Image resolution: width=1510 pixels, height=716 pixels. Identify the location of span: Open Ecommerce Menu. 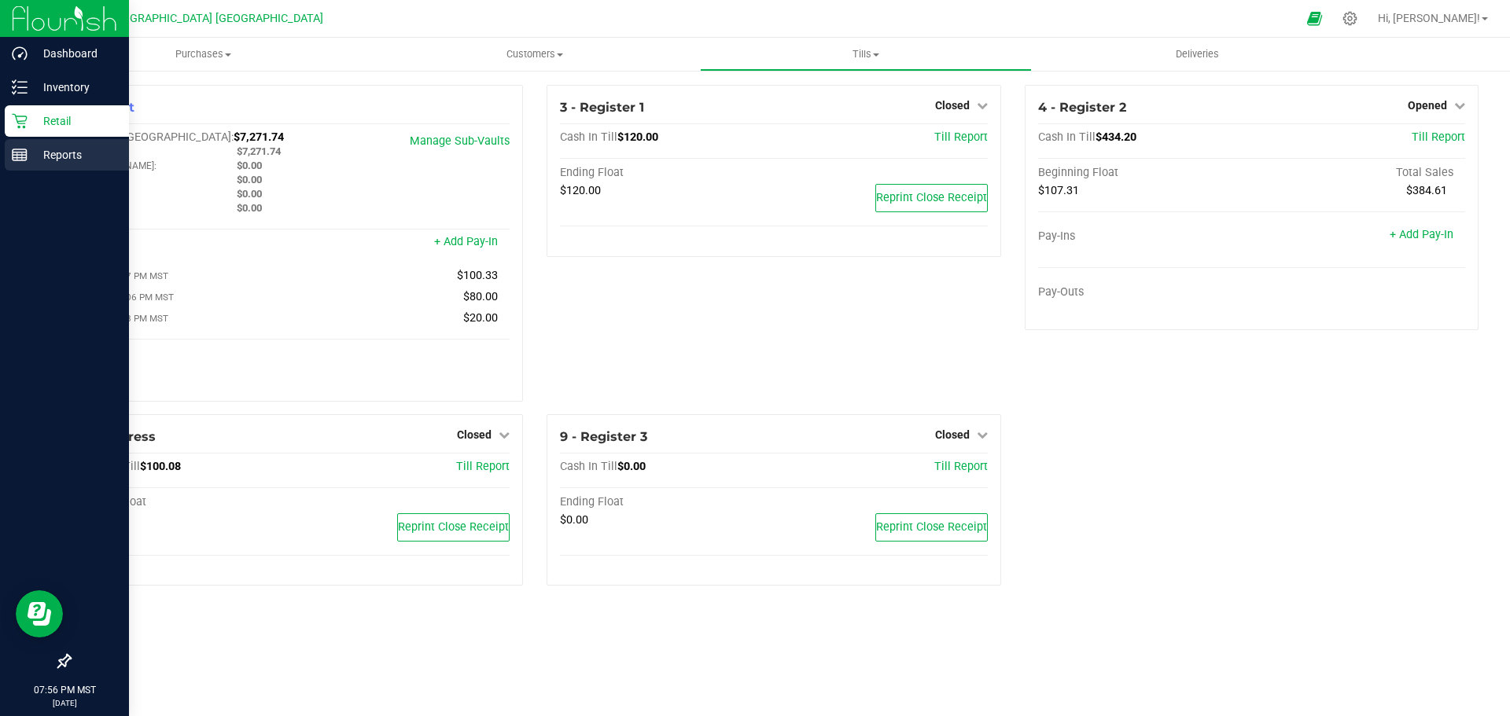
(1314, 18).